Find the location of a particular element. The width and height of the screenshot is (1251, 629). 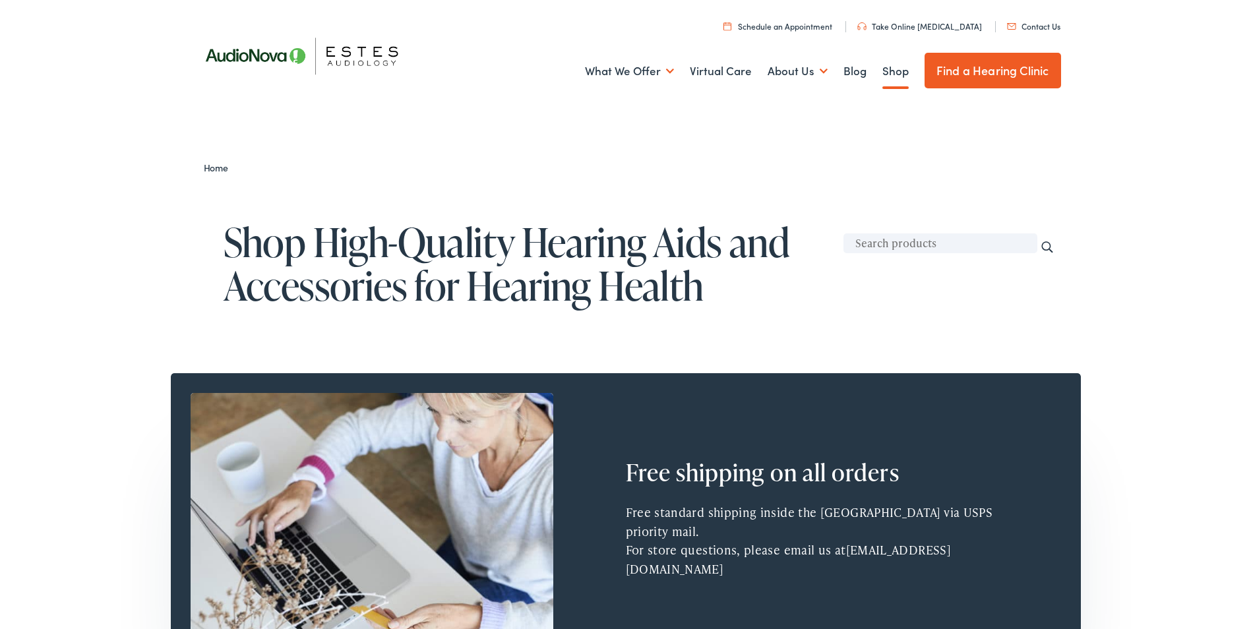

h1: Shop High-Quality Hearing Aids and Accessories for Hearing Health is located at coordinates (642, 264).